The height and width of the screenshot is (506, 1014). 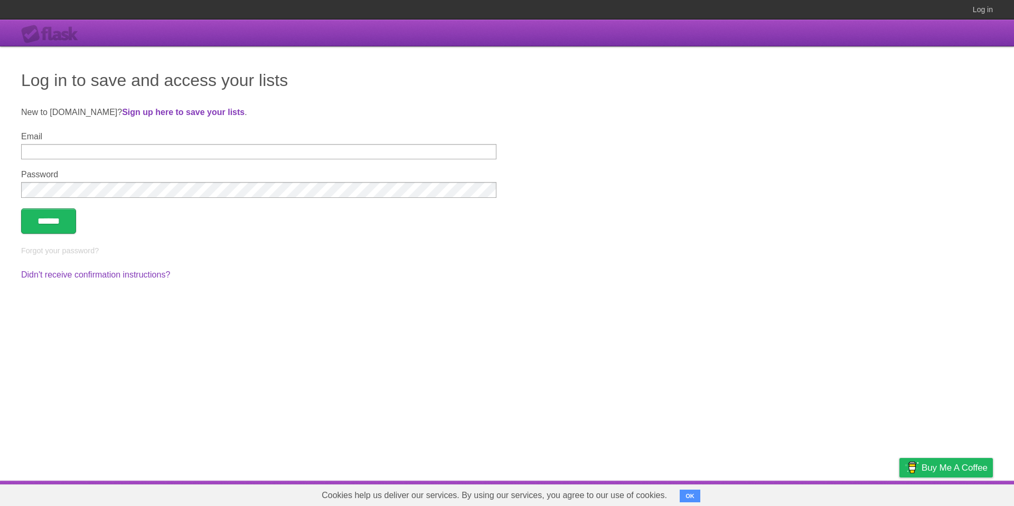 I want to click on span: Buy me a coffee, so click(x=954, y=468).